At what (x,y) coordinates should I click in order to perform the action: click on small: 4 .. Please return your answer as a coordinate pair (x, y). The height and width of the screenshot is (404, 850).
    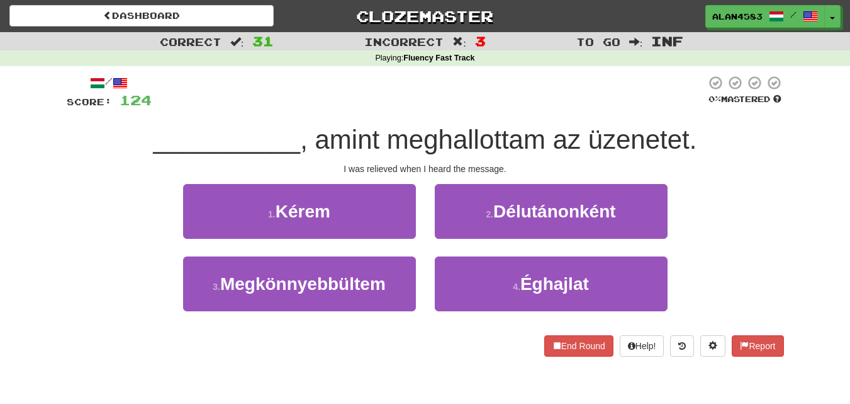
    Looking at the image, I should click on (517, 286).